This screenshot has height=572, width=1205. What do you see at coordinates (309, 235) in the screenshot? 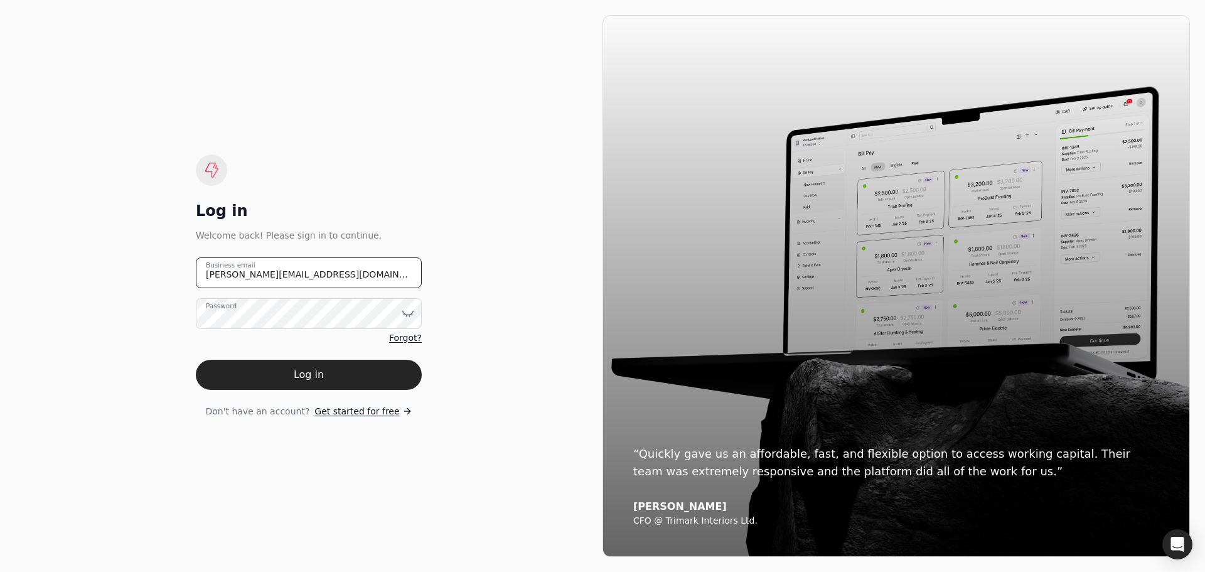
I see `div: Welcome back! Please sign in to continue.` at bounding box center [309, 235].